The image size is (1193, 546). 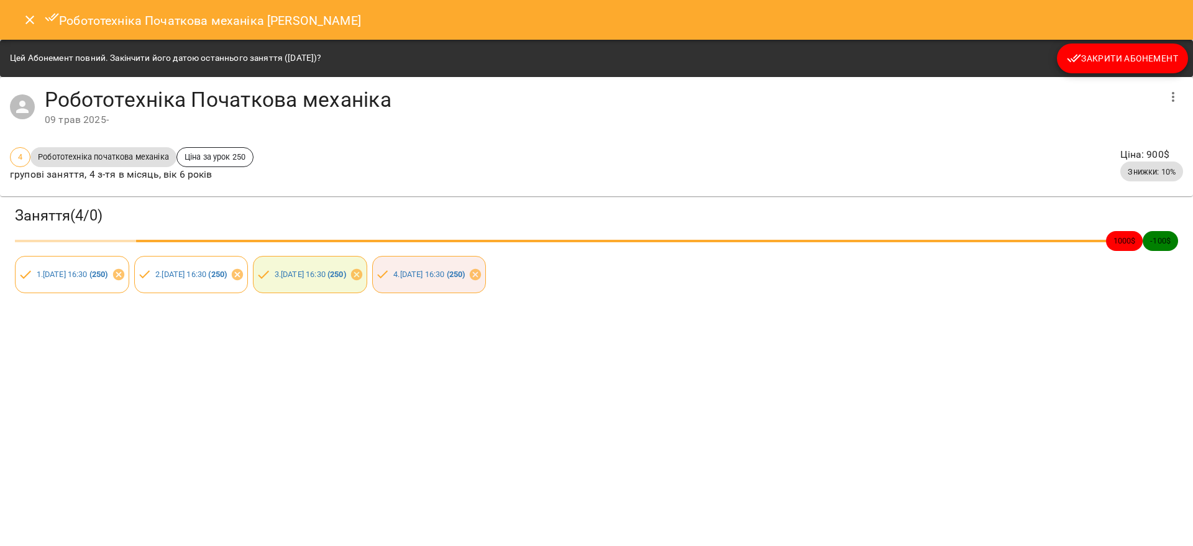 I want to click on button: Закрити Абонемент, so click(x=1122, y=58).